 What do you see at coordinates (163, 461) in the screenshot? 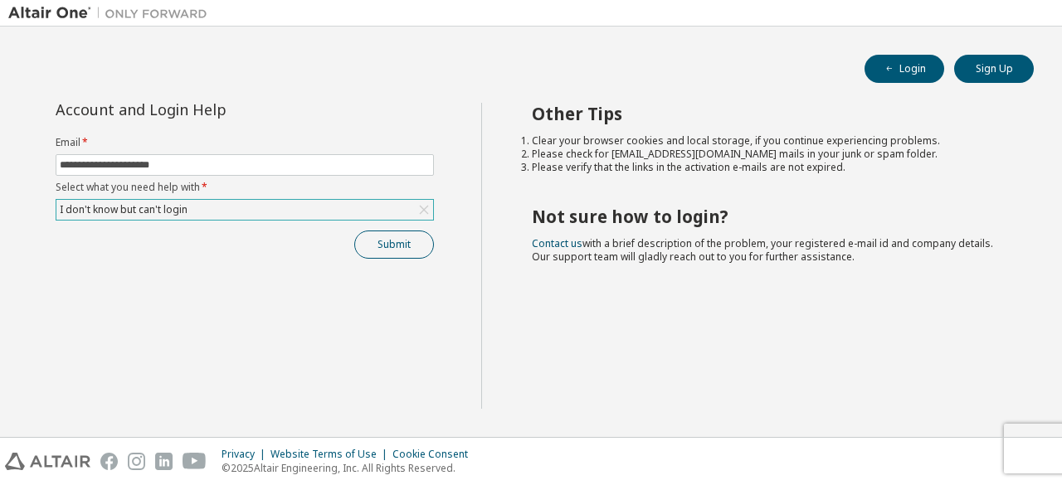
I see `img: linkedin.svg` at bounding box center [163, 461].